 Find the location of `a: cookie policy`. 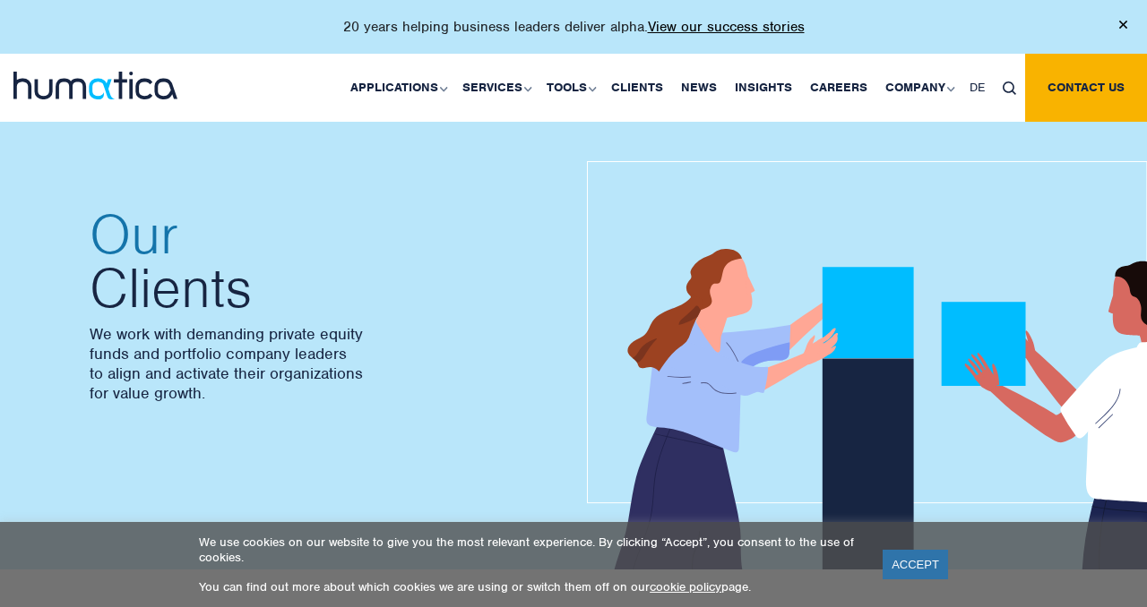

a: cookie policy is located at coordinates (685, 587).